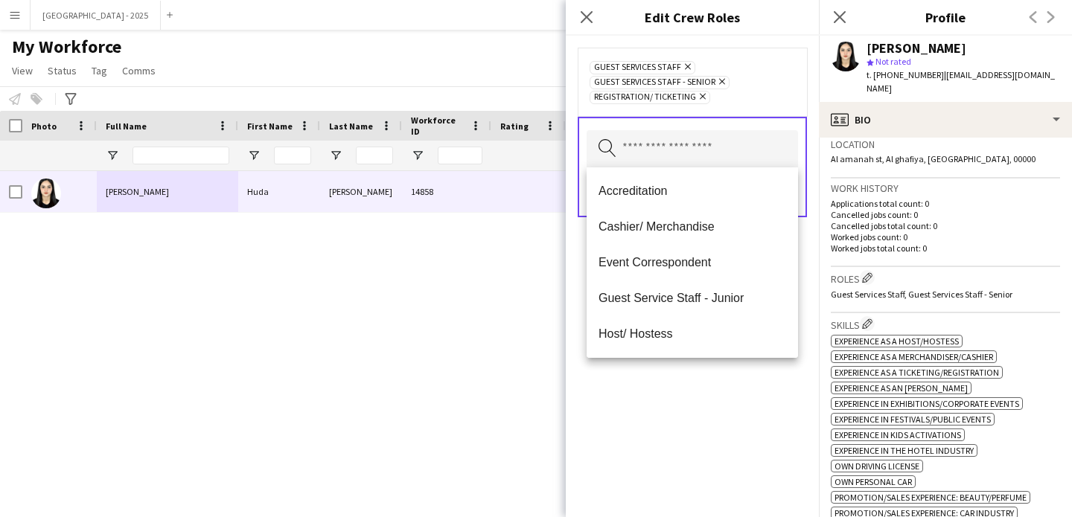 This screenshot has width=1072, height=517. Describe the element at coordinates (645, 98) in the screenshot. I see `span: Registration/ Ticketing` at that location.